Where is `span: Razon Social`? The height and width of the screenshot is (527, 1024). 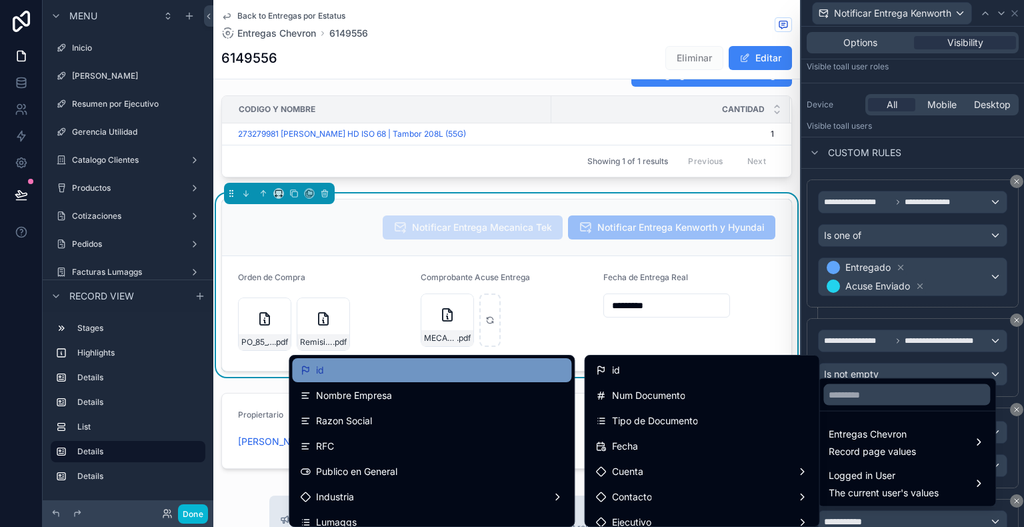 span: Razon Social is located at coordinates (344, 421).